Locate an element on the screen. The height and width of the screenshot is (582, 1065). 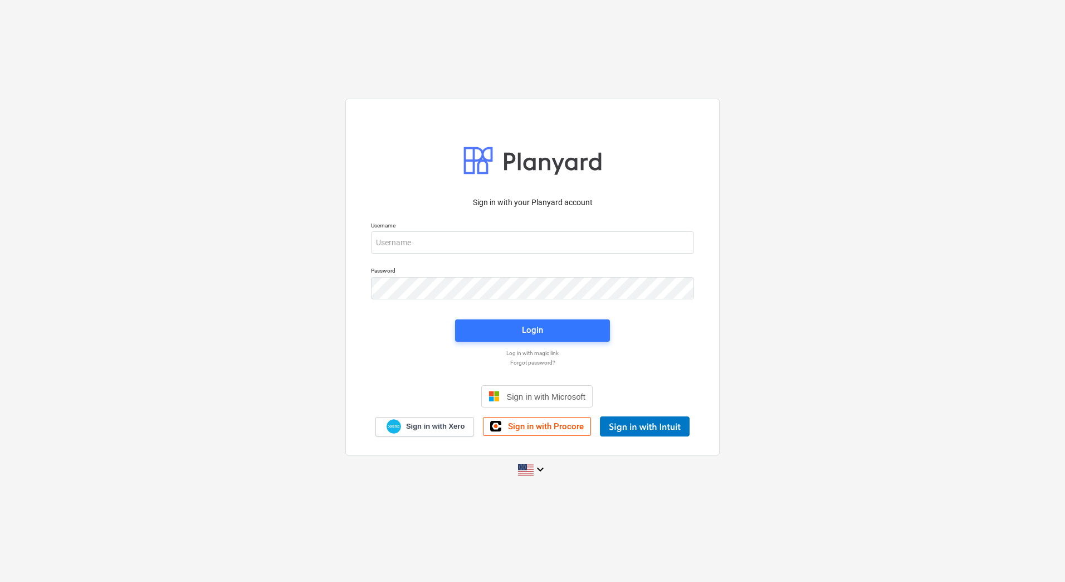
span: Sign in with Microsoft is located at coordinates (546, 396).